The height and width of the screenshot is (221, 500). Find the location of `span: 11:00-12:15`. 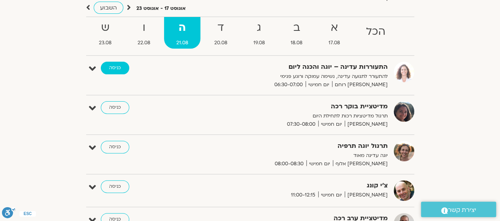

span: 11:00-12:15 is located at coordinates (303, 195).